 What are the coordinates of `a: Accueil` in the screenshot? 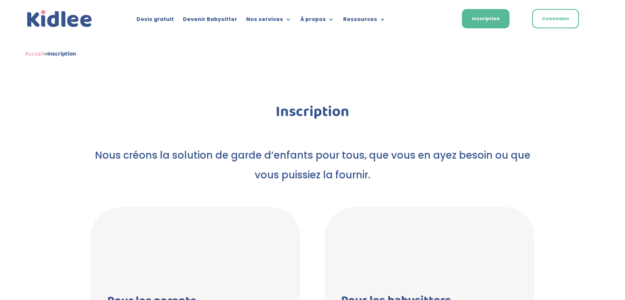 It's located at (35, 54).